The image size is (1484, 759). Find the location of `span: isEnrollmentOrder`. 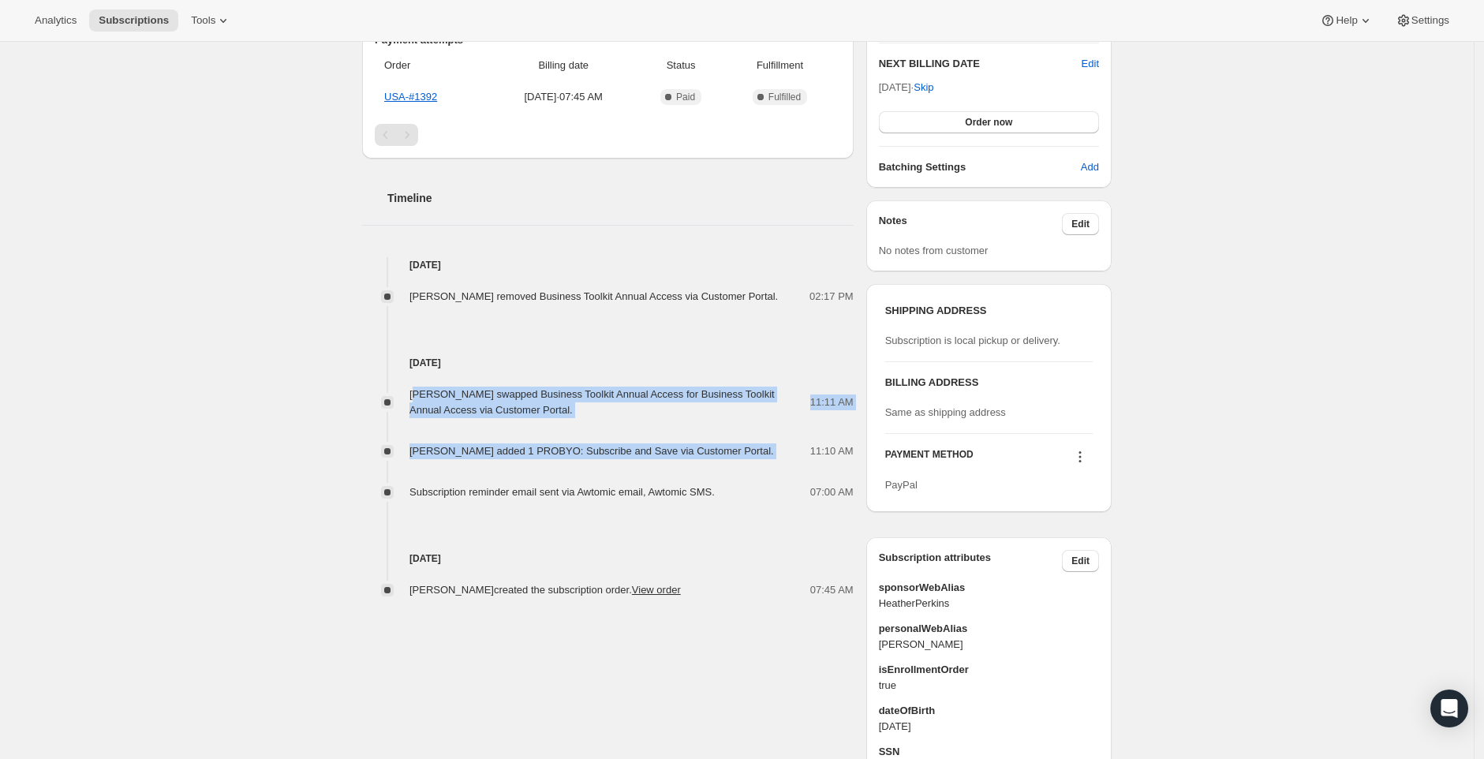

span: isEnrollmentOrder is located at coordinates (989, 670).